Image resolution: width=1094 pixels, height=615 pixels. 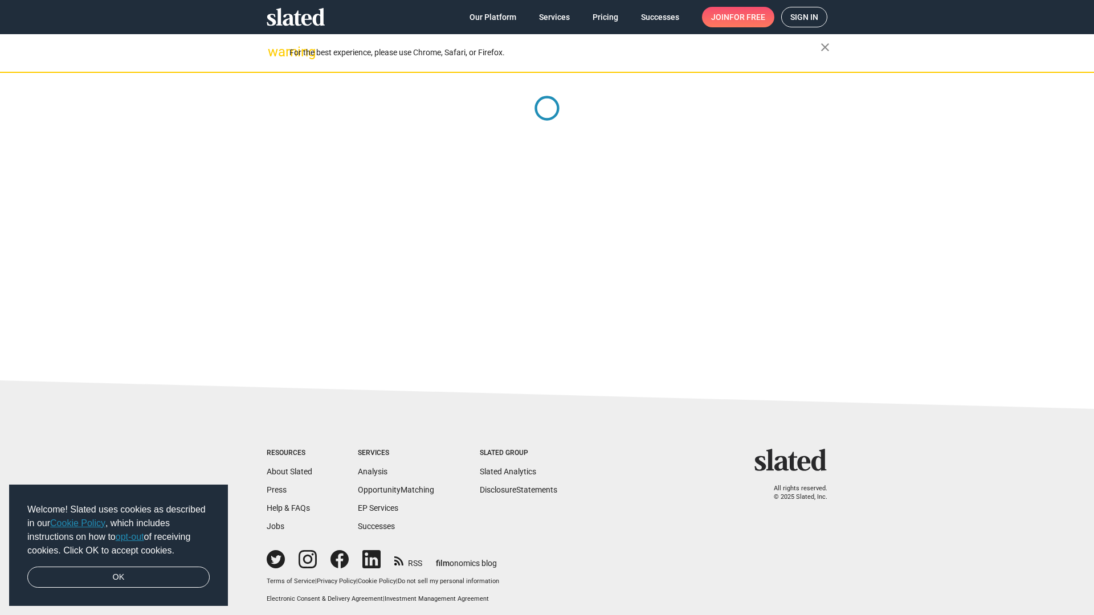 What do you see at coordinates (555, 52) in the screenshot?
I see `div: For the best experience, please use Chrome, Safari, or Firefox.` at bounding box center [555, 52].